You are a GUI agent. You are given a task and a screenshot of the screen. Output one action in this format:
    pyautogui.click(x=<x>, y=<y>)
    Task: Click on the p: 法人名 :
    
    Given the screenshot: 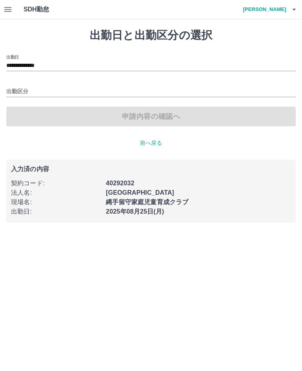 What is the action you would take?
    pyautogui.click(x=56, y=193)
    